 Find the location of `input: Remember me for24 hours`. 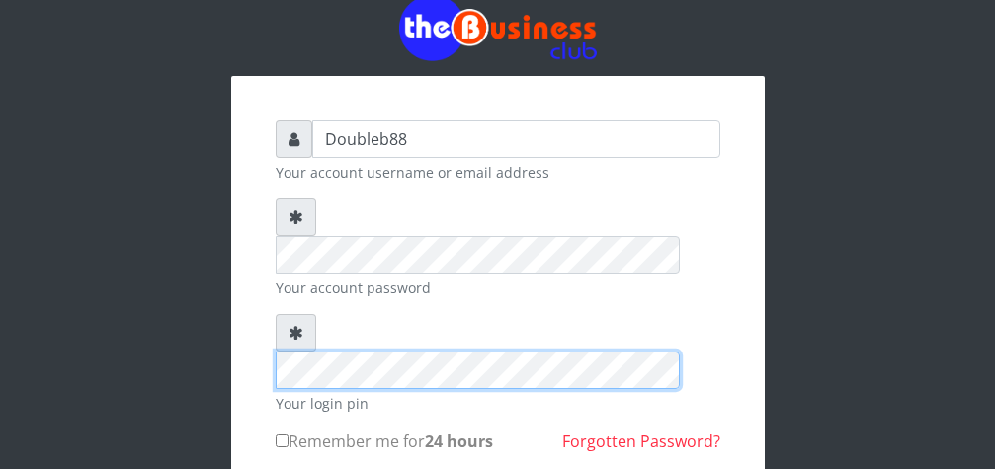

input: Remember me for24 hours is located at coordinates (282, 441).